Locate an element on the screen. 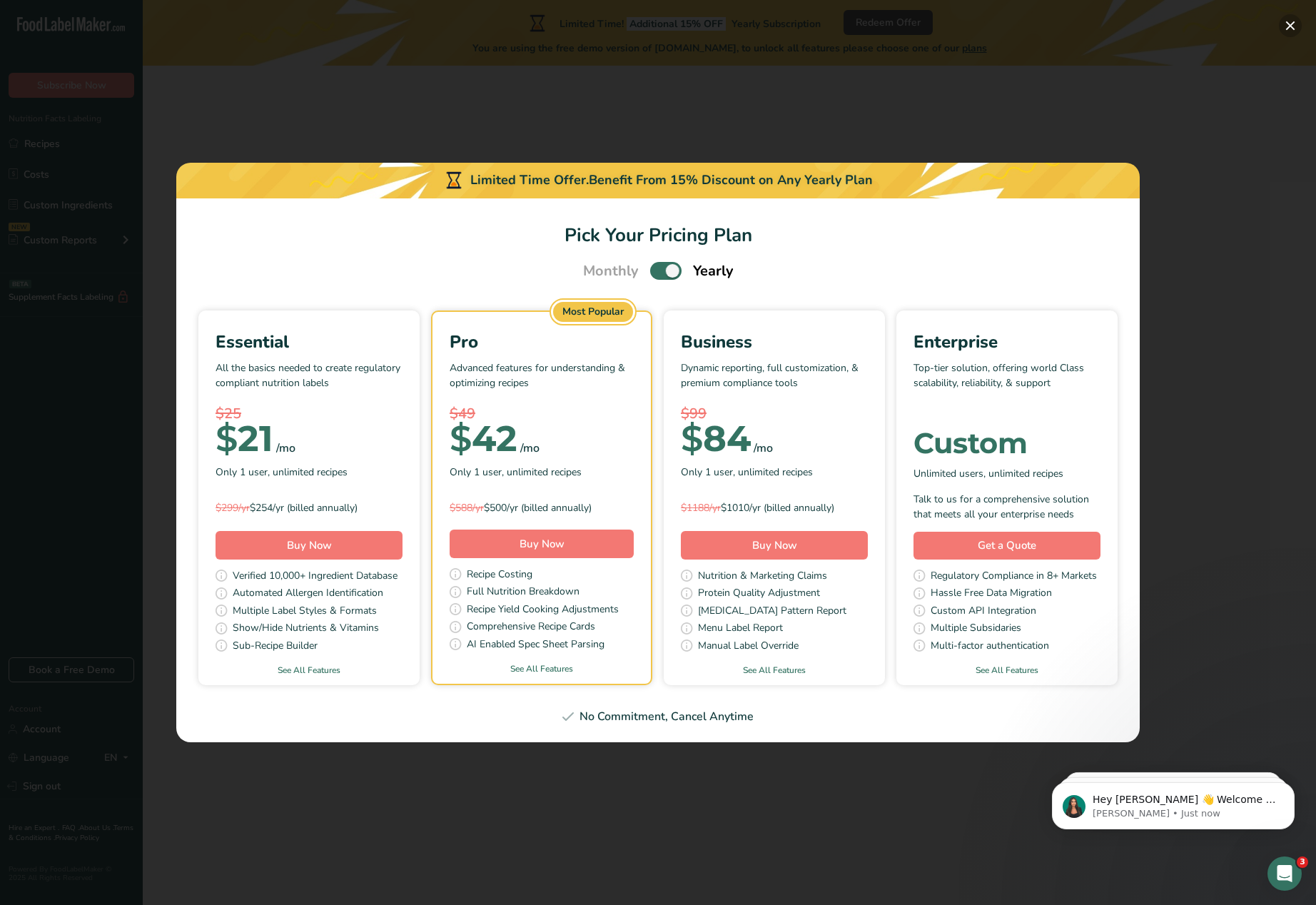 Image resolution: width=1316 pixels, height=905 pixels. div: 84 is located at coordinates (716, 439).